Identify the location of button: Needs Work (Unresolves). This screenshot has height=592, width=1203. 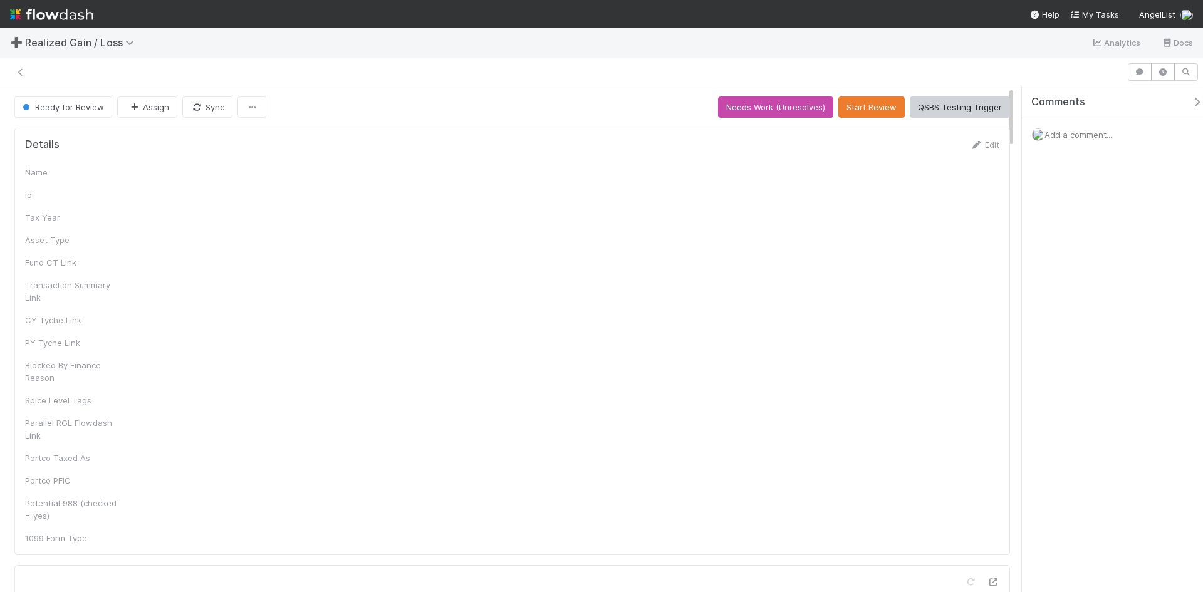
(776, 107).